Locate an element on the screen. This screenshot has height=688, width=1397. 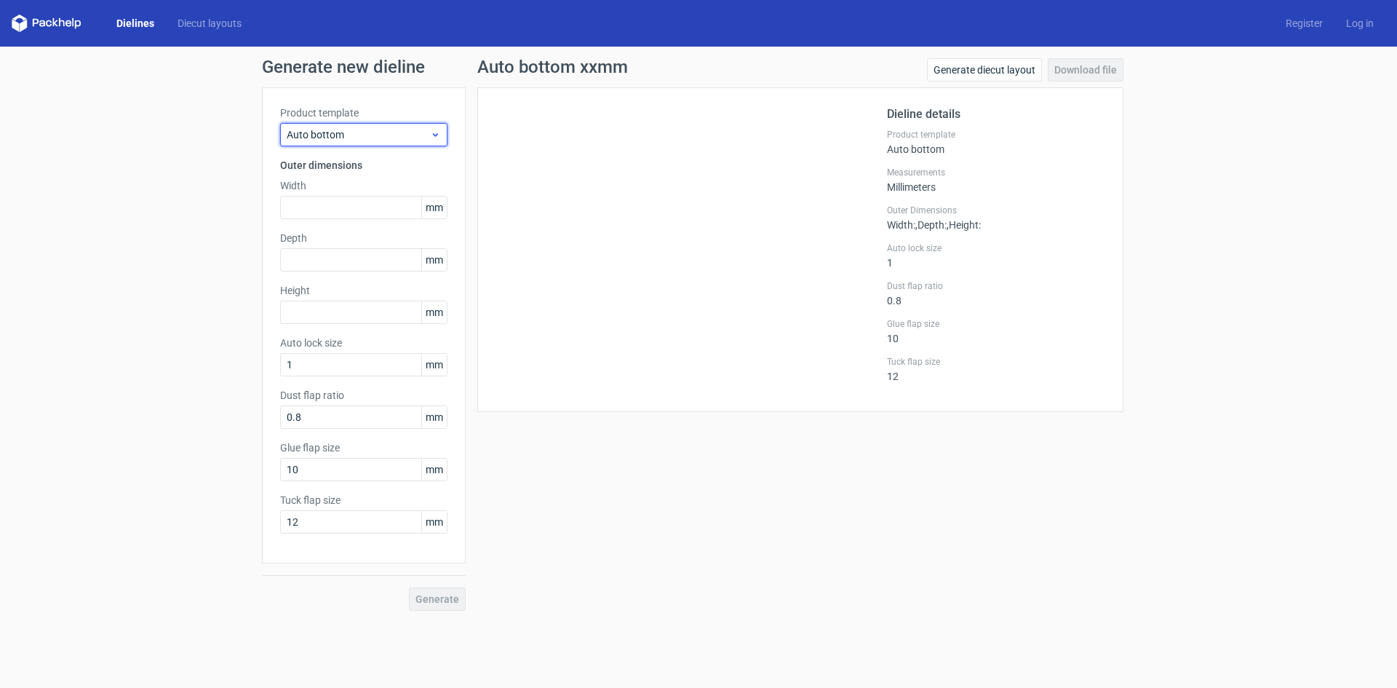
a: Register is located at coordinates (1304, 23).